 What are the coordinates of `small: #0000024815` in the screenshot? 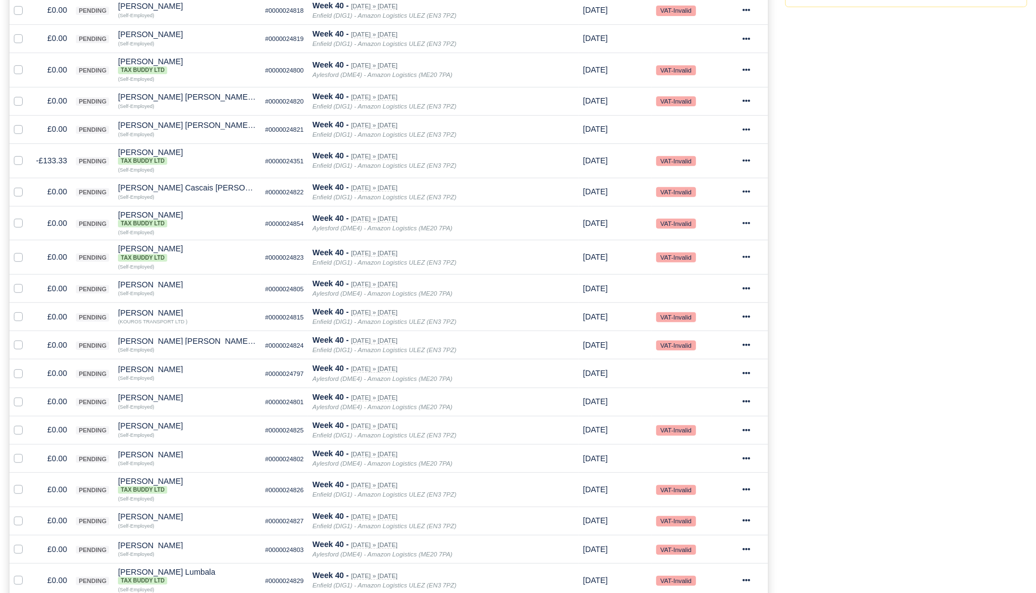 It's located at (285, 317).